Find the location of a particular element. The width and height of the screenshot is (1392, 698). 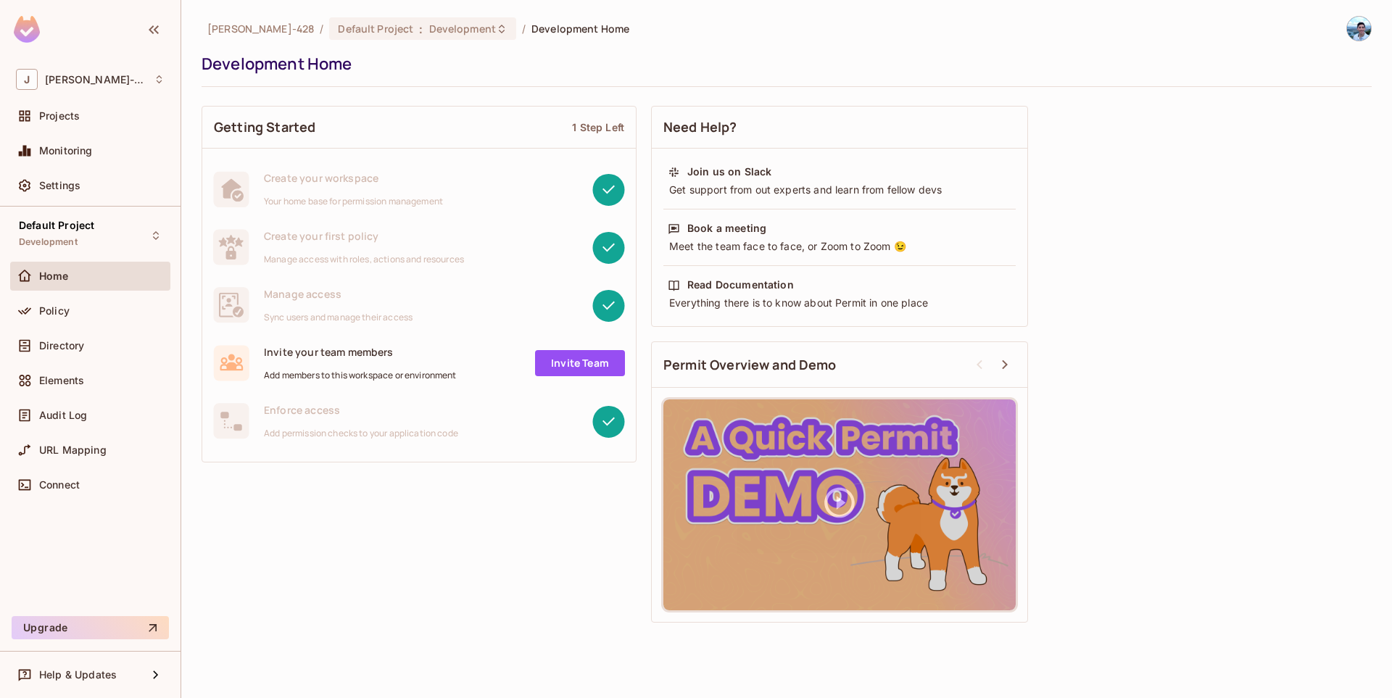

span: Workspace: John-428 is located at coordinates (96, 80).